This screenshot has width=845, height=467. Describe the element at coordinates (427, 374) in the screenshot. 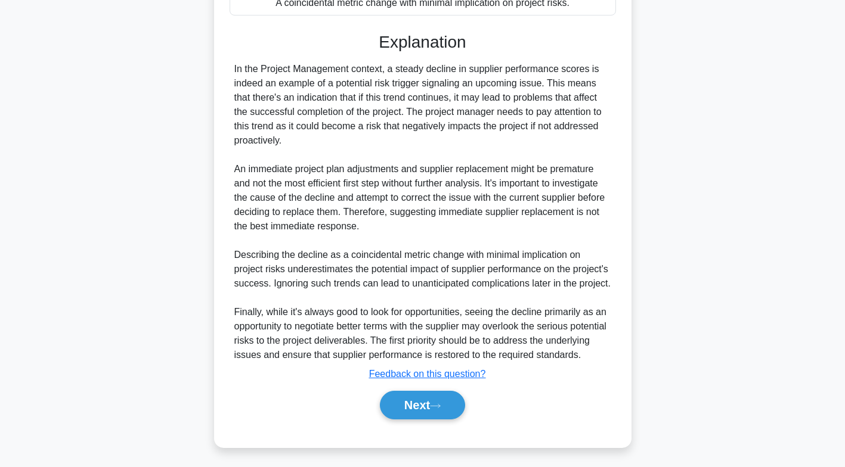

I see `a: Feedback on this question?` at that location.